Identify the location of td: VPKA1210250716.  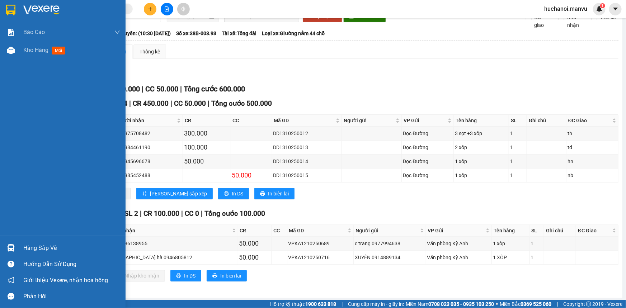
(320, 257).